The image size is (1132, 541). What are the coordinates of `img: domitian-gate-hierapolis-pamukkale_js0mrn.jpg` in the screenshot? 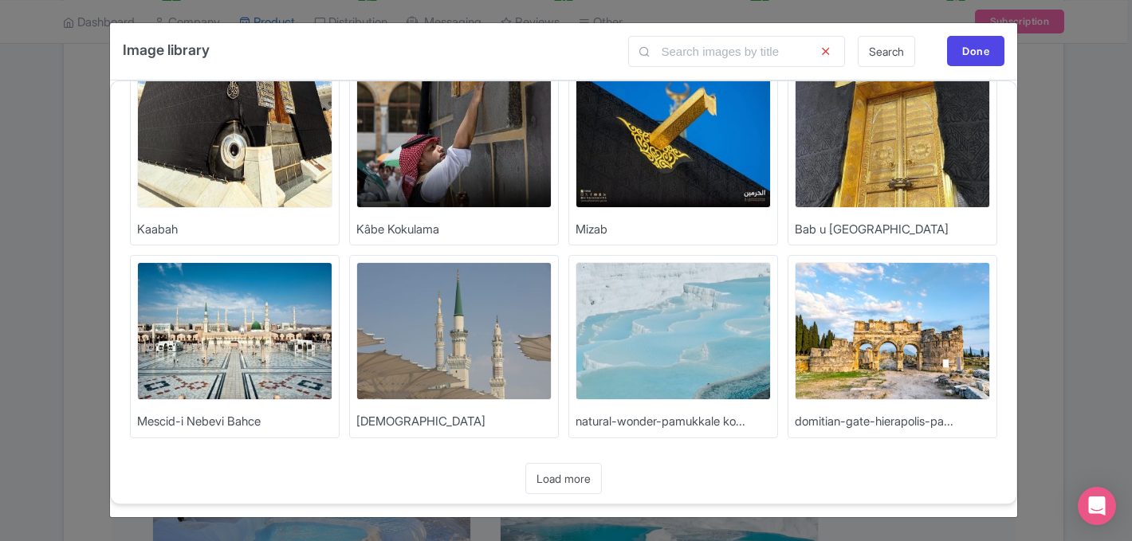 It's located at (892, 331).